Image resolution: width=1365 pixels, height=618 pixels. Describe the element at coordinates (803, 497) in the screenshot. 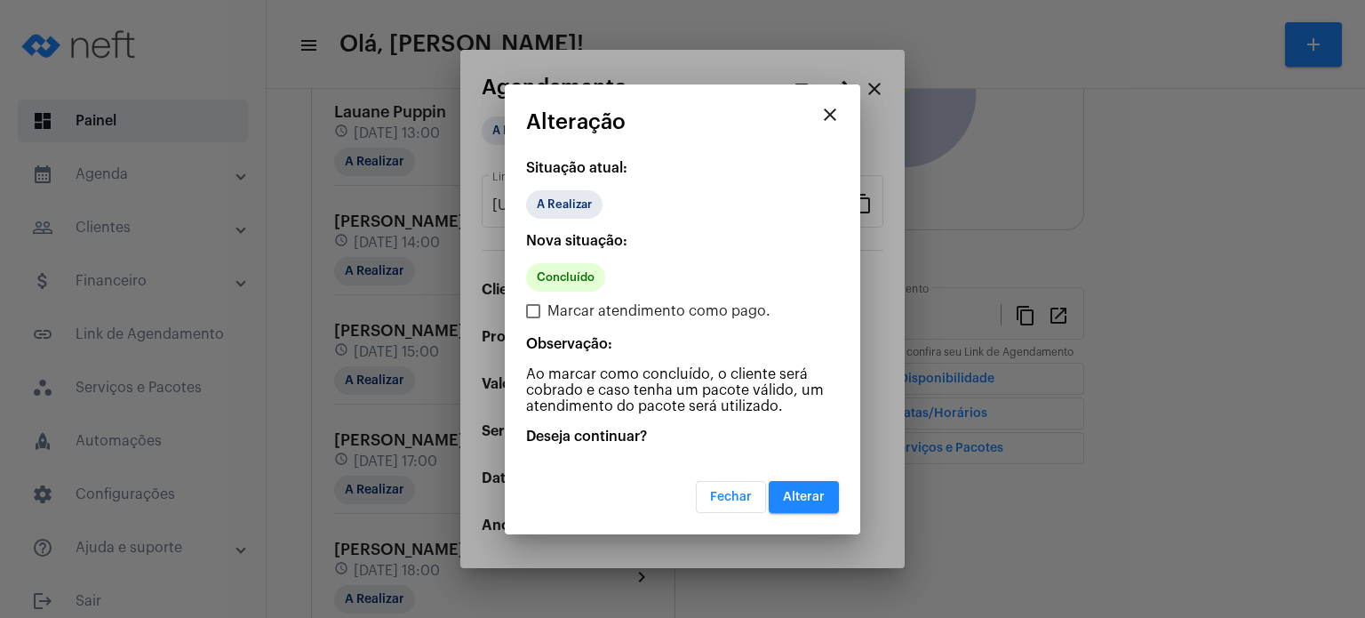

I see `button: Alterar` at that location.